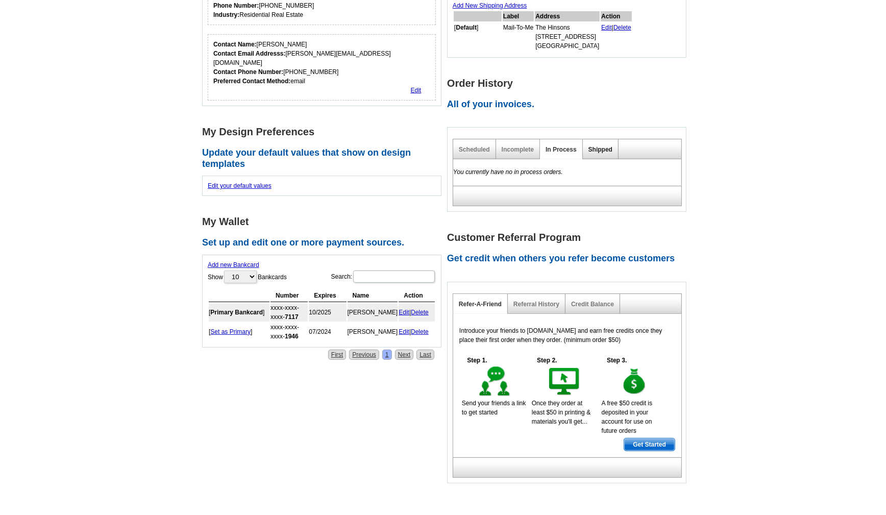 The image size is (886, 515). I want to click on a: Get Started, so click(649, 445).